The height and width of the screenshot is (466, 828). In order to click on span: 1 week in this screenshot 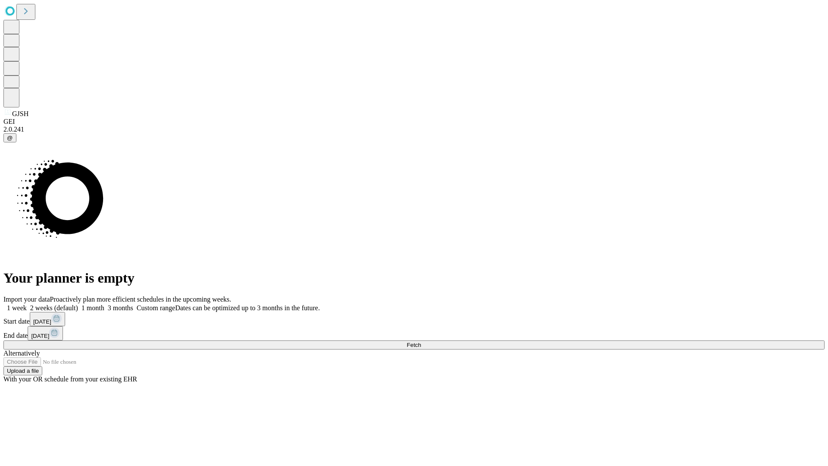, I will do `click(17, 308)`.